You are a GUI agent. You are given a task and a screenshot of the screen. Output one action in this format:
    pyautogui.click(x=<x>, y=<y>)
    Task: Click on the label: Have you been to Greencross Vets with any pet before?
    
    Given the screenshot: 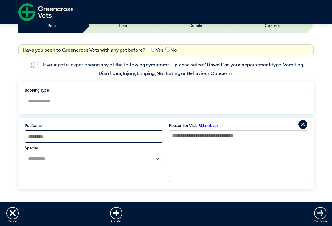 What is the action you would take?
    pyautogui.click(x=84, y=50)
    